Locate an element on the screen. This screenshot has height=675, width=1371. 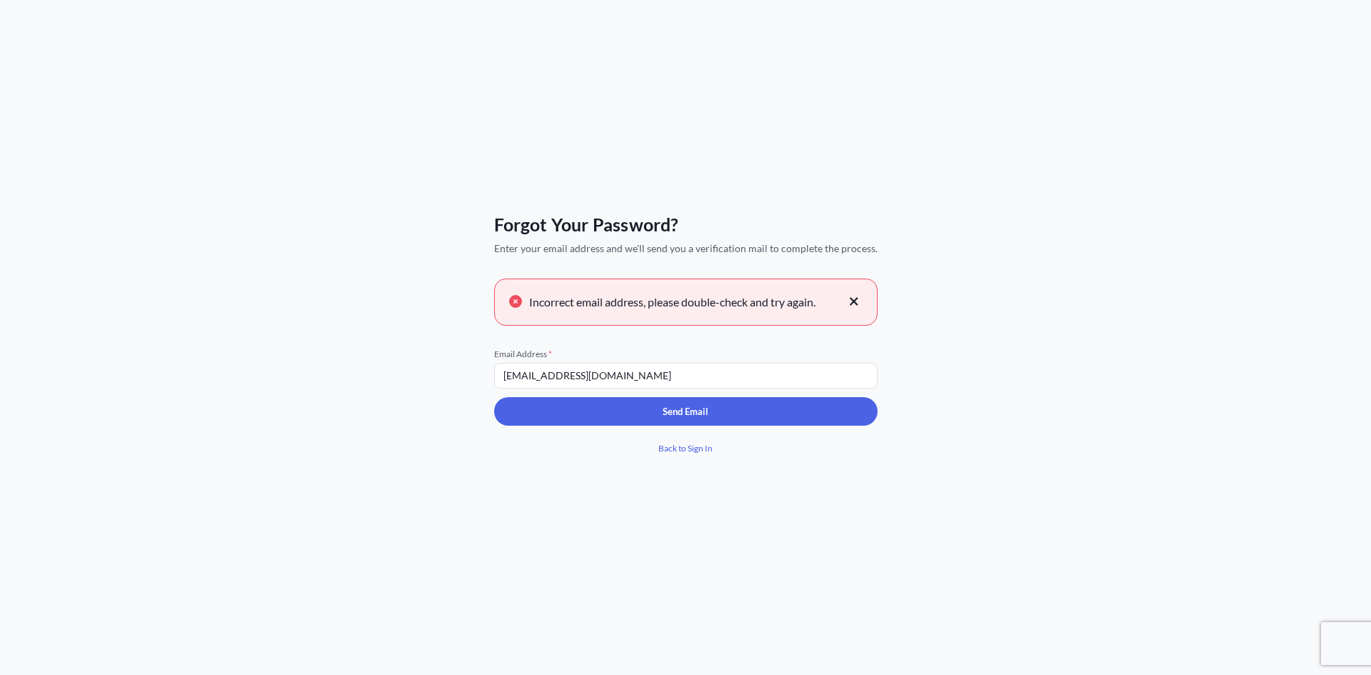
a: Back to Sign In is located at coordinates (686, 448).